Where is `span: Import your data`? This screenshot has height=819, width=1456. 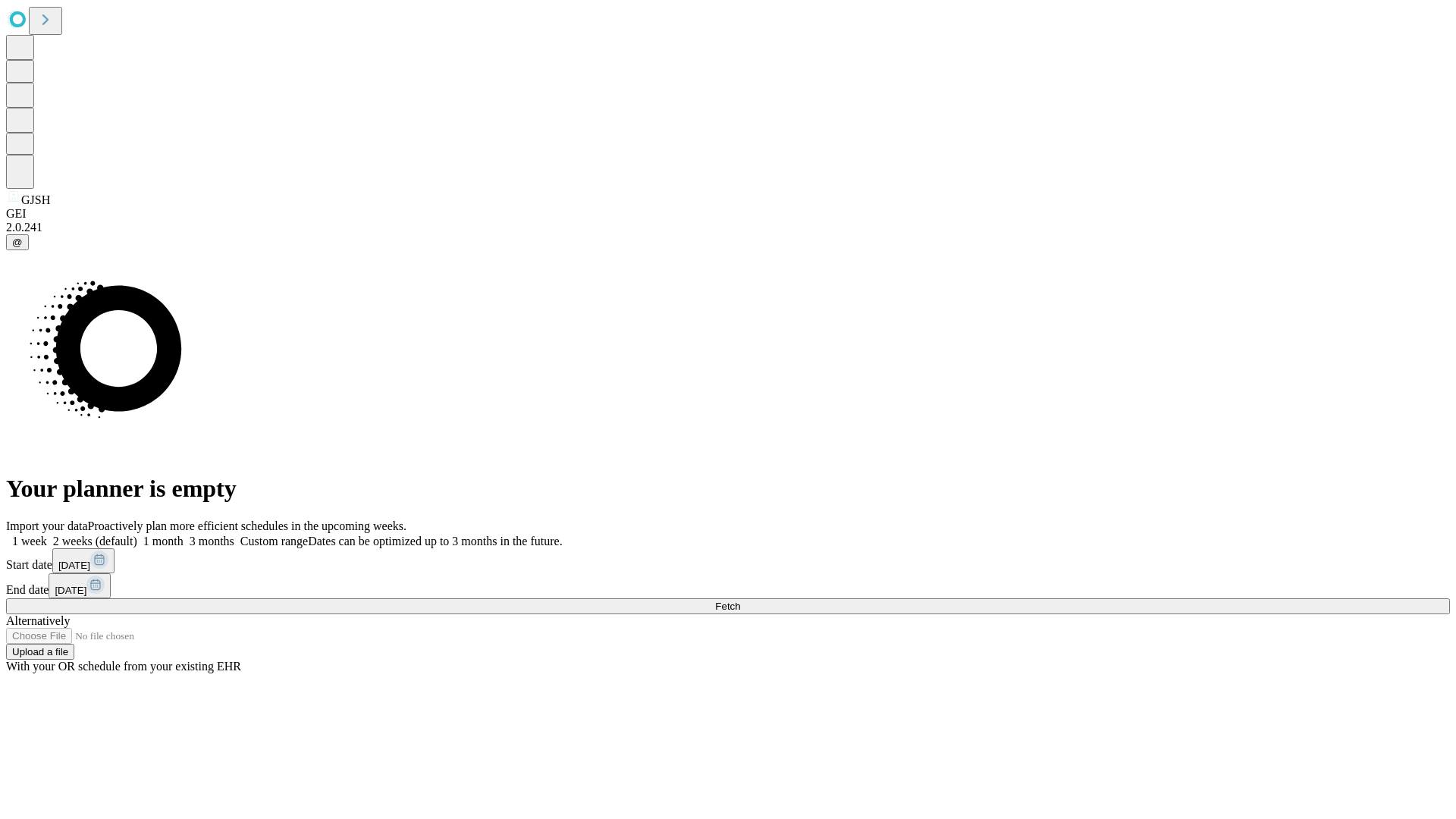 span: Import your data is located at coordinates (47, 526).